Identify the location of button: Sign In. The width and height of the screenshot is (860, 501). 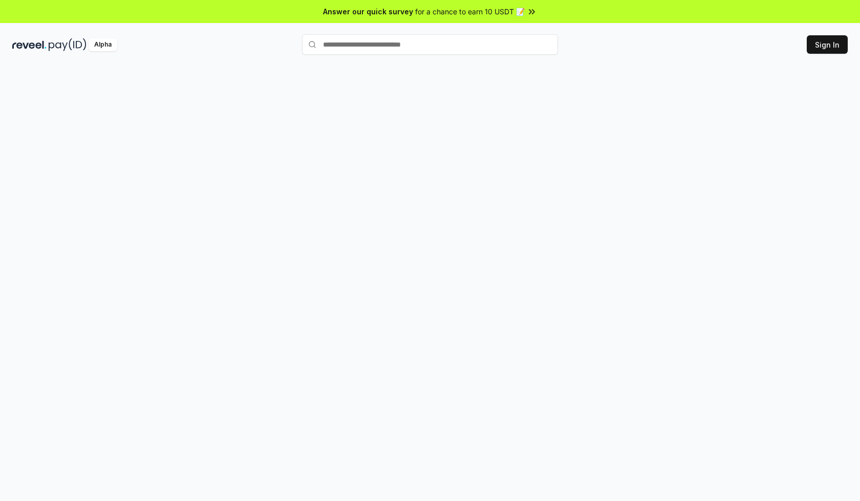
(827, 45).